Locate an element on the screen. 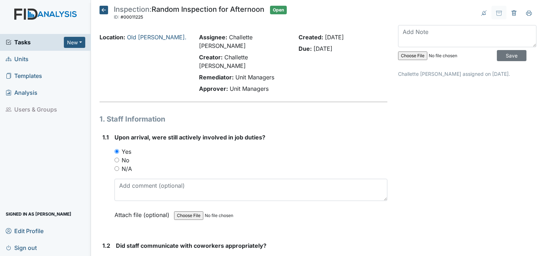  span: Did staff communicate with coworkers appropriately? is located at coordinates (191, 245).